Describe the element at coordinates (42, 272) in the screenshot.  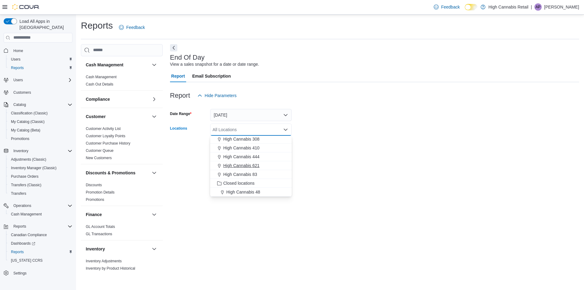
I see `span: Settings` at that location.